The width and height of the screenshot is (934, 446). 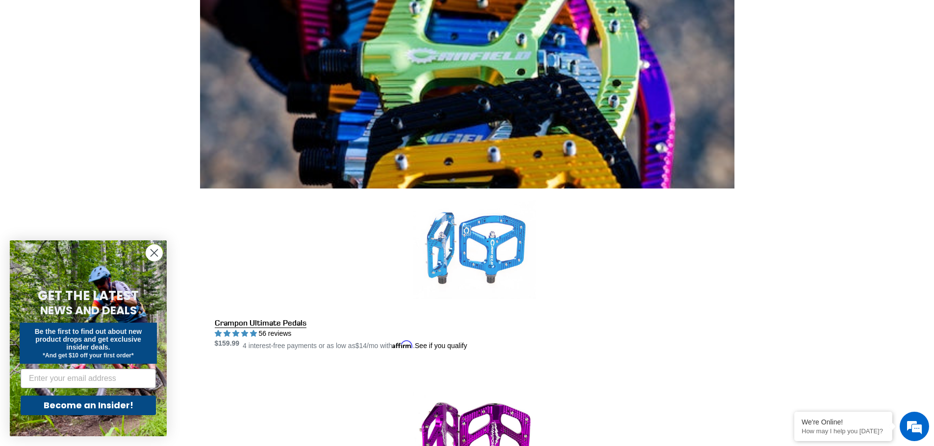 I want to click on button: Close dialog, so click(x=154, y=253).